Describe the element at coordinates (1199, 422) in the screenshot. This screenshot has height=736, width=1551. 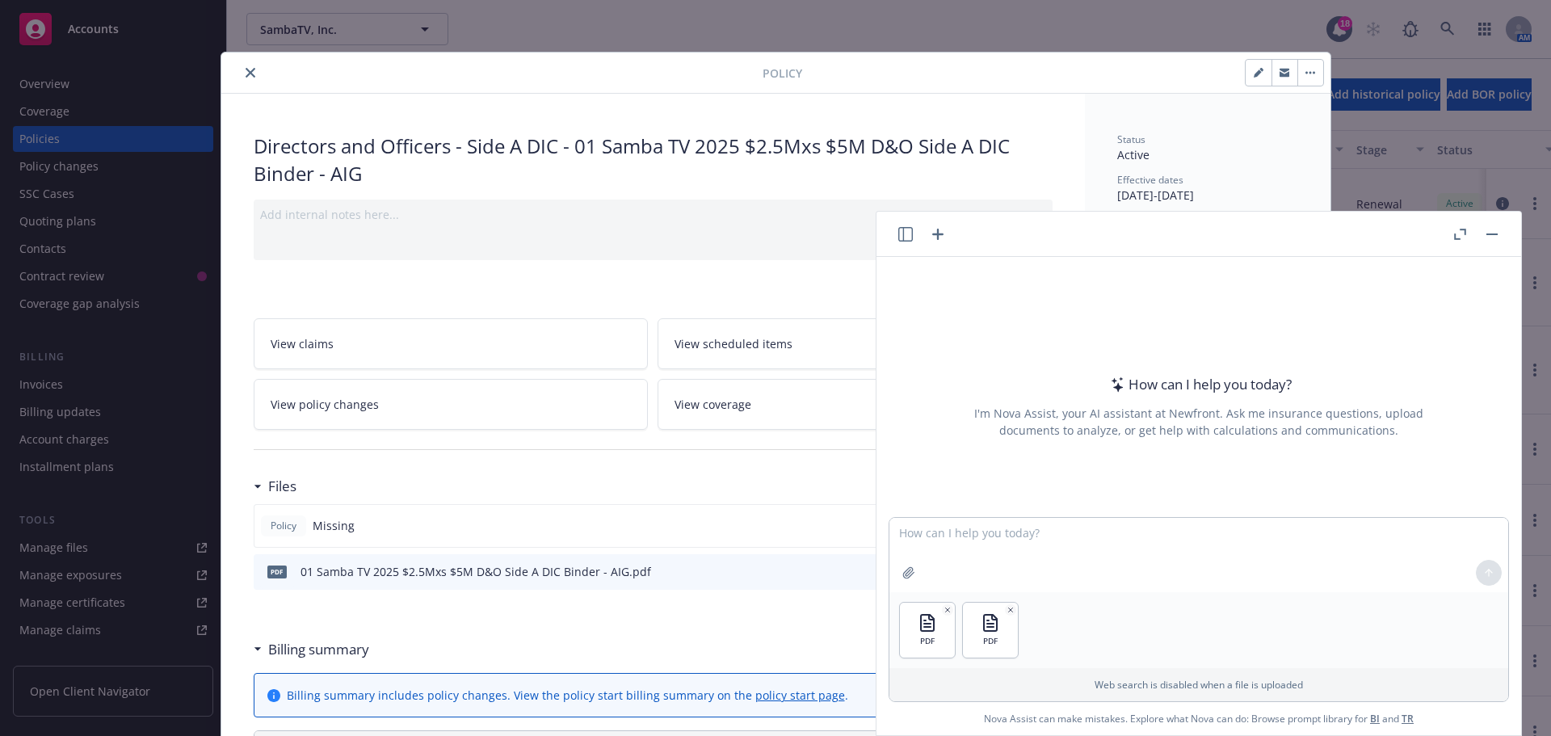
I see `div: I'm Nova Assist, your AI assistant at Newfront. Ask me insurance questions, upload documents to a...` at that location.